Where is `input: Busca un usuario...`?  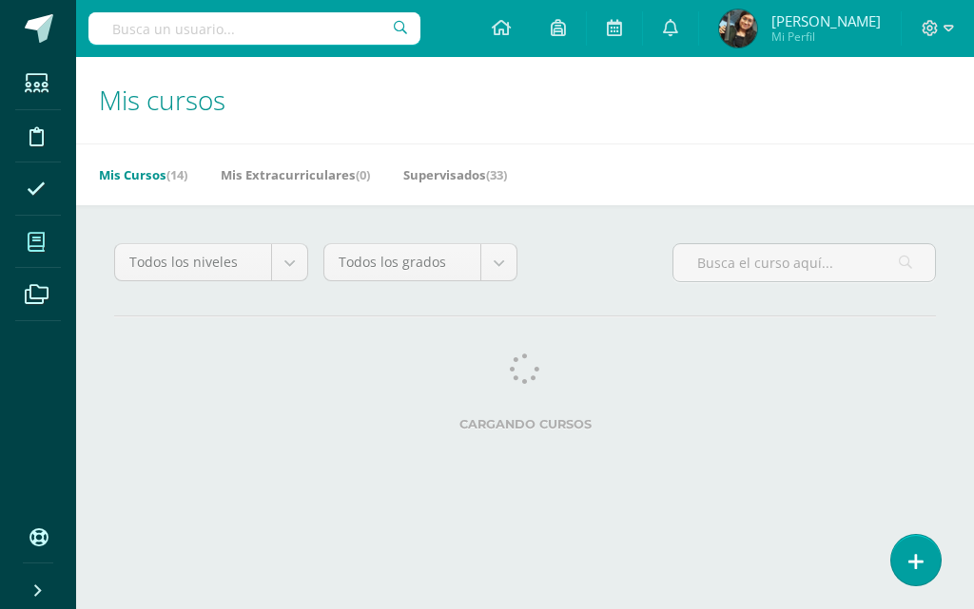
input: Busca un usuario... is located at coordinates (254, 29).